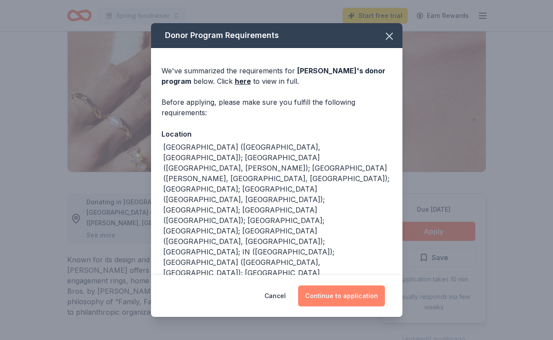  I want to click on div: Before applying, please make sure you fulfill the following requirements:, so click(277, 107).